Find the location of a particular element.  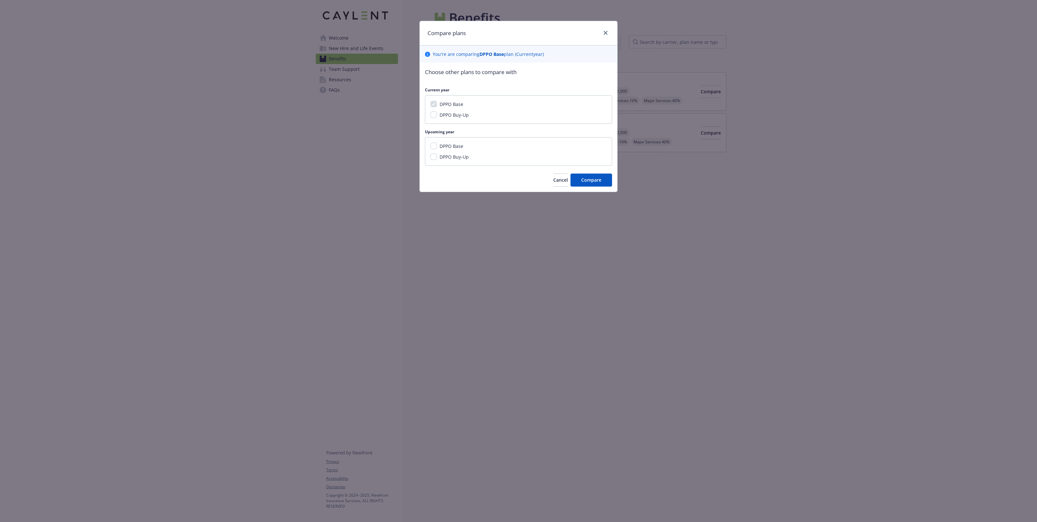

p: Choose other plans to compare with is located at coordinates (519, 72).